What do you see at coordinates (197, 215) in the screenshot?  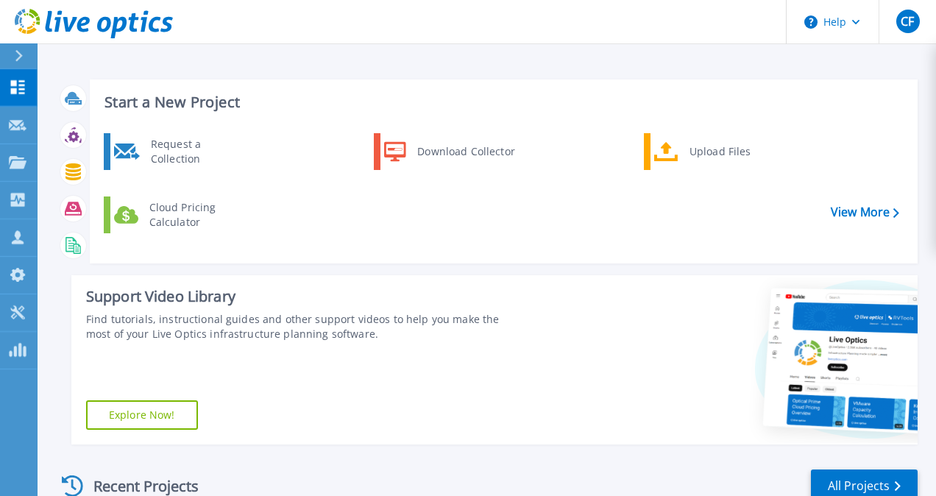 I see `div: Cloud Pricing Calculator` at bounding box center [197, 215].